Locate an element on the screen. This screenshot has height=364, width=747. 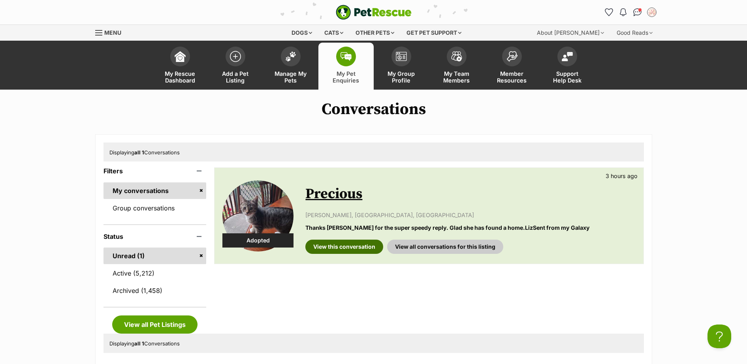
p: 3 hours ago is located at coordinates (621, 176).